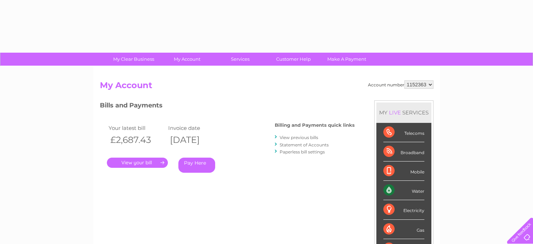 This screenshot has width=533, height=244. I want to click on div: LIVE, so click(395, 112).